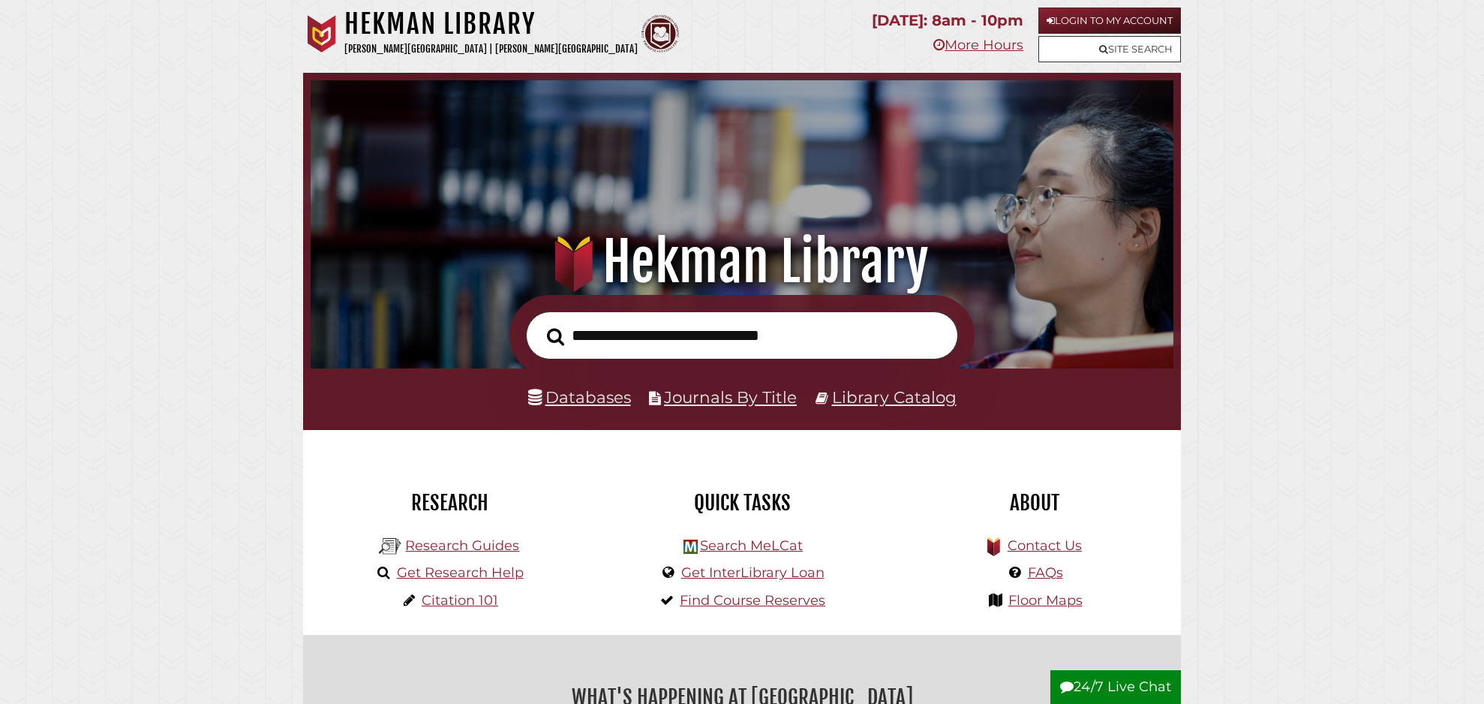 The height and width of the screenshot is (704, 1484). I want to click on a: Contact Us, so click(1044, 545).